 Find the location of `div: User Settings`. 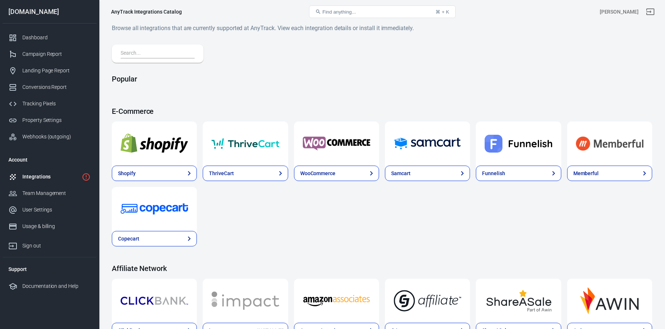

div: User Settings is located at coordinates (56, 209).